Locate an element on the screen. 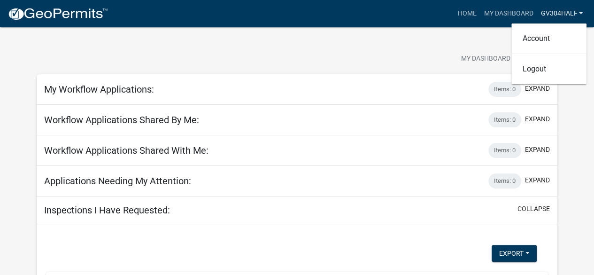 The width and height of the screenshot is (594, 275). button: My Dashboard Settingssettings is located at coordinates (508, 59).